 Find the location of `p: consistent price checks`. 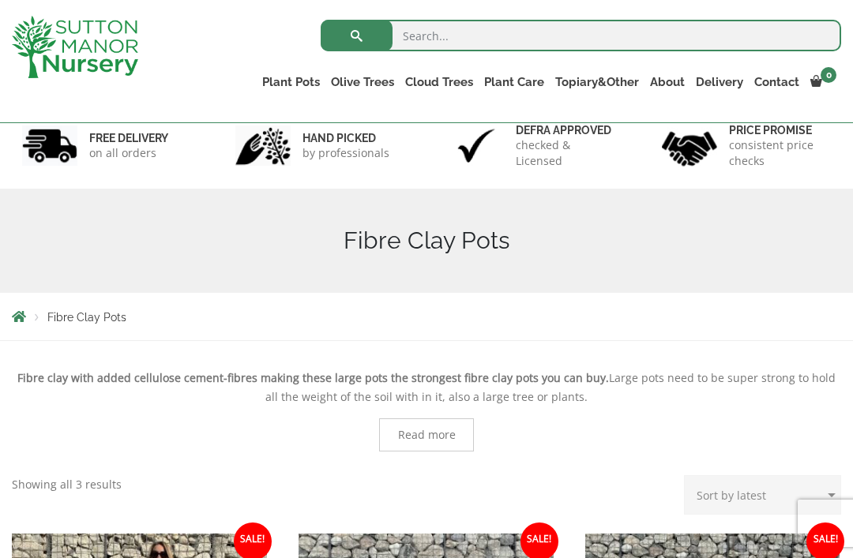

p: consistent price checks is located at coordinates (779, 153).